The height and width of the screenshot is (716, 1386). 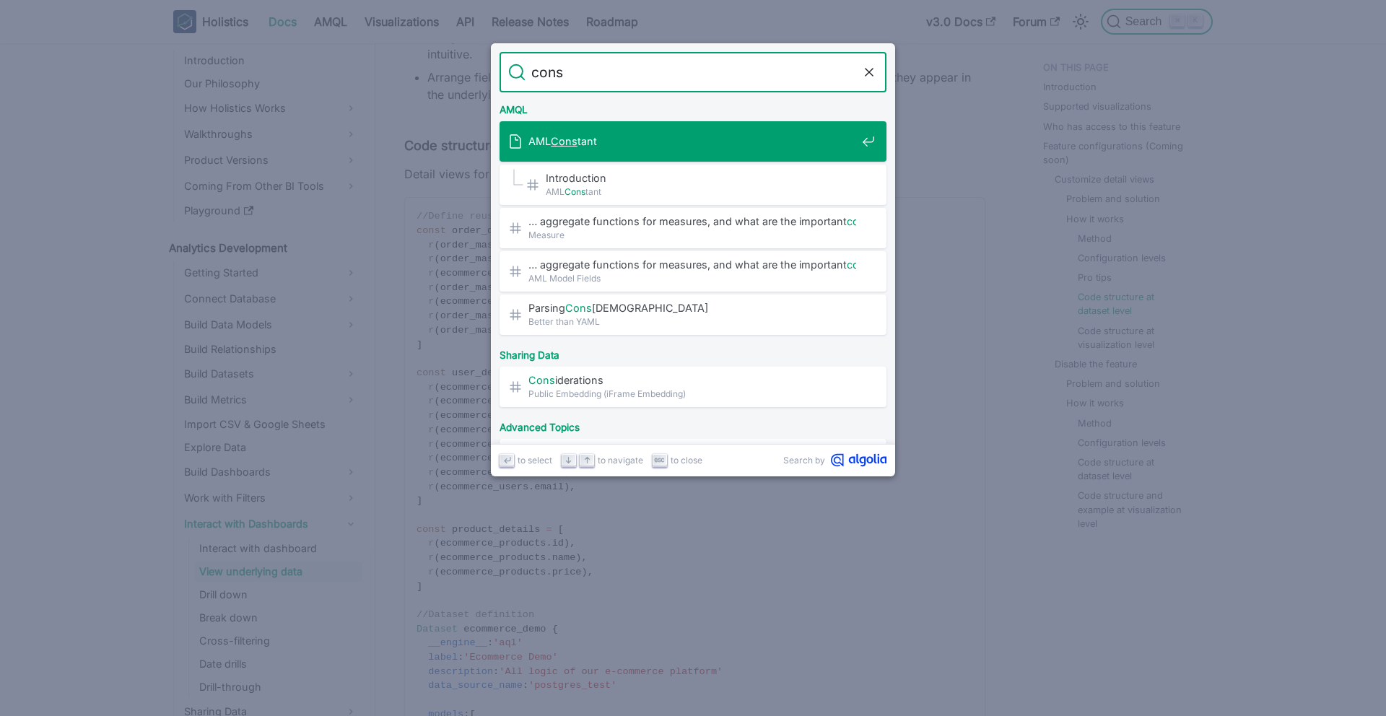 I want to click on div: AMQL, so click(x=693, y=107).